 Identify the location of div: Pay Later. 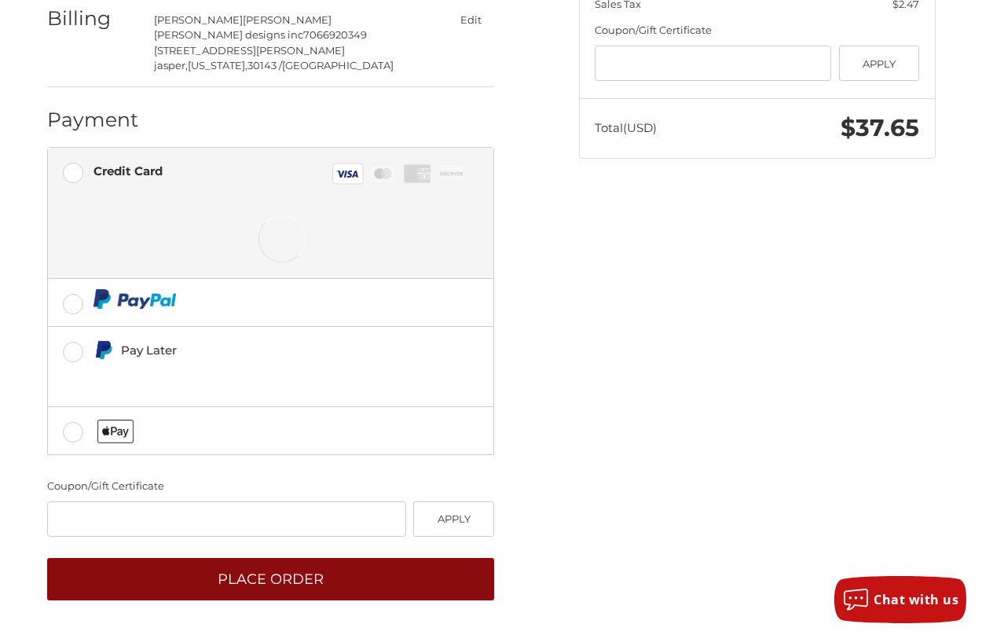
(266, 350).